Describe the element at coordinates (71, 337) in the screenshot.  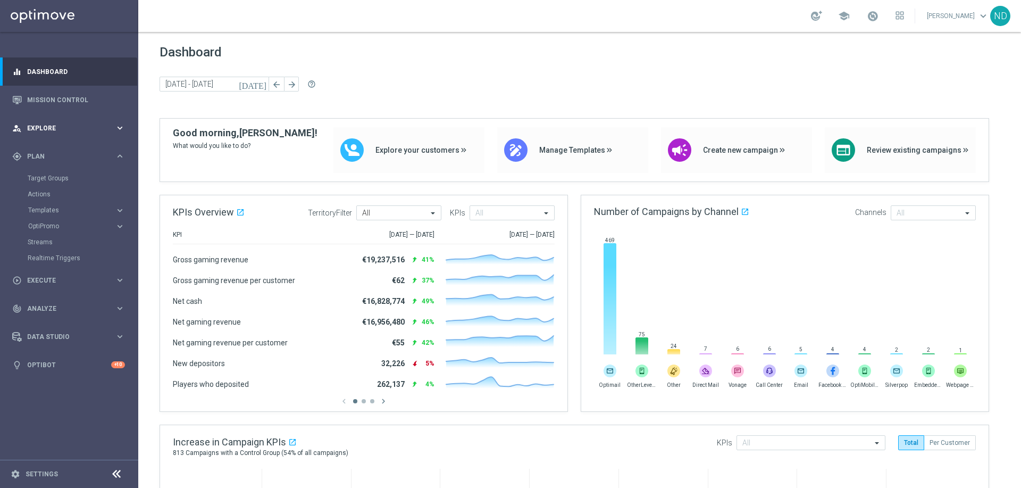
I see `span: Data Studio` at that location.